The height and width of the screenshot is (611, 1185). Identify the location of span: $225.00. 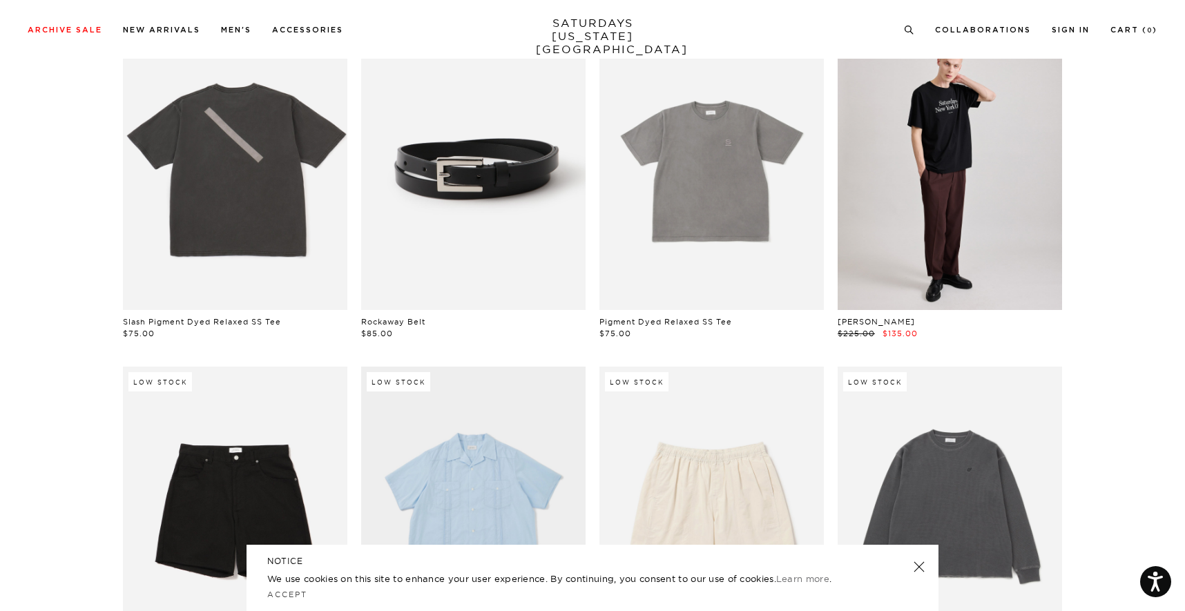
(856, 333).